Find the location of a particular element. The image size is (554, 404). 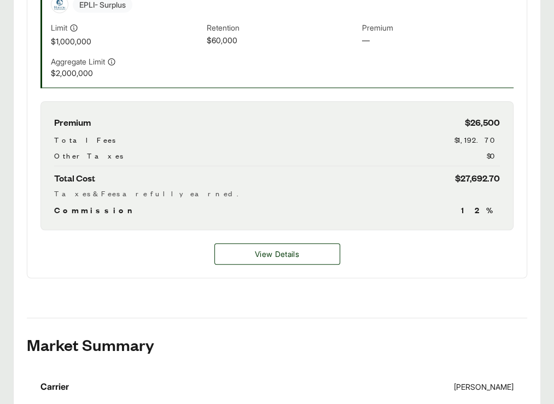

span: $2,000,000 is located at coordinates (126, 73).